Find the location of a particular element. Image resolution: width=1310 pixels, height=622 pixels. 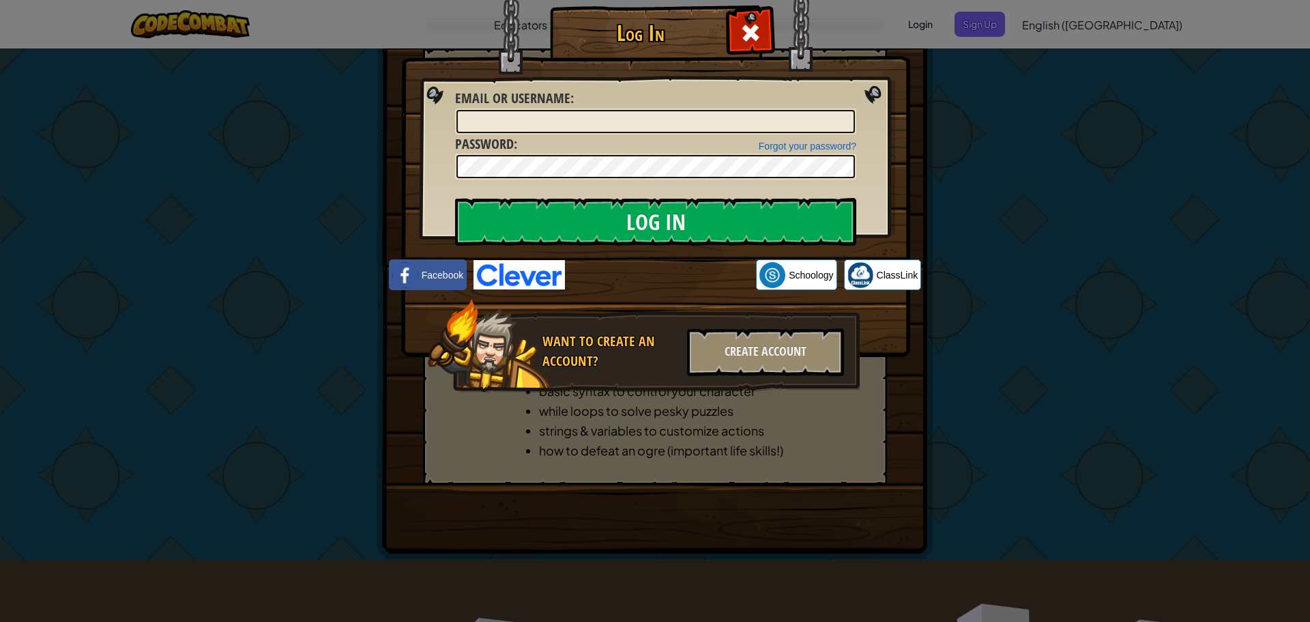

img: classlink-logo-small.png is located at coordinates (860, 275).